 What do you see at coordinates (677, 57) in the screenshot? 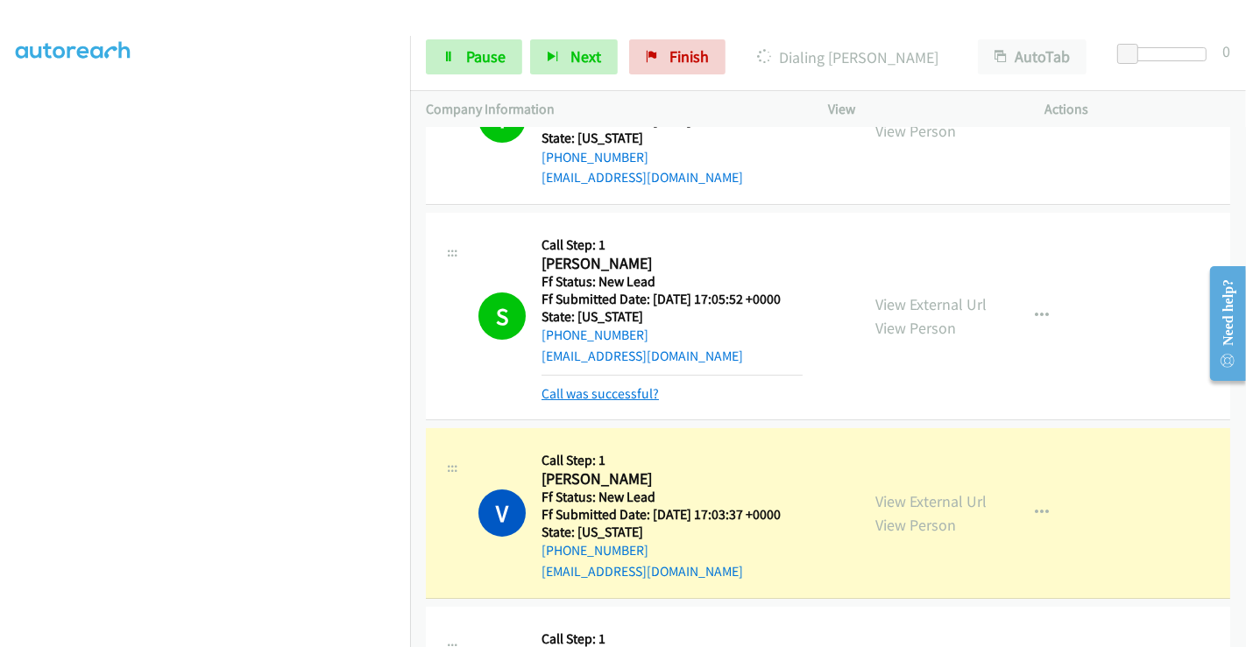
I see `a: Finish` at bounding box center [677, 57].